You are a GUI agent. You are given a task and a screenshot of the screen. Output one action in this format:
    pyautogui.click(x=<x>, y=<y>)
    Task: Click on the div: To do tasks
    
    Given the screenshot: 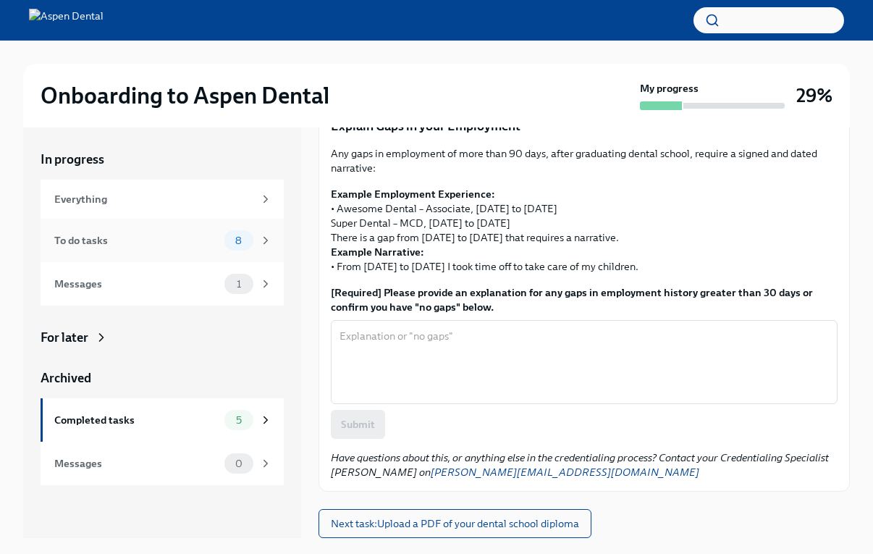 What is the action you would take?
    pyautogui.click(x=136, y=240)
    